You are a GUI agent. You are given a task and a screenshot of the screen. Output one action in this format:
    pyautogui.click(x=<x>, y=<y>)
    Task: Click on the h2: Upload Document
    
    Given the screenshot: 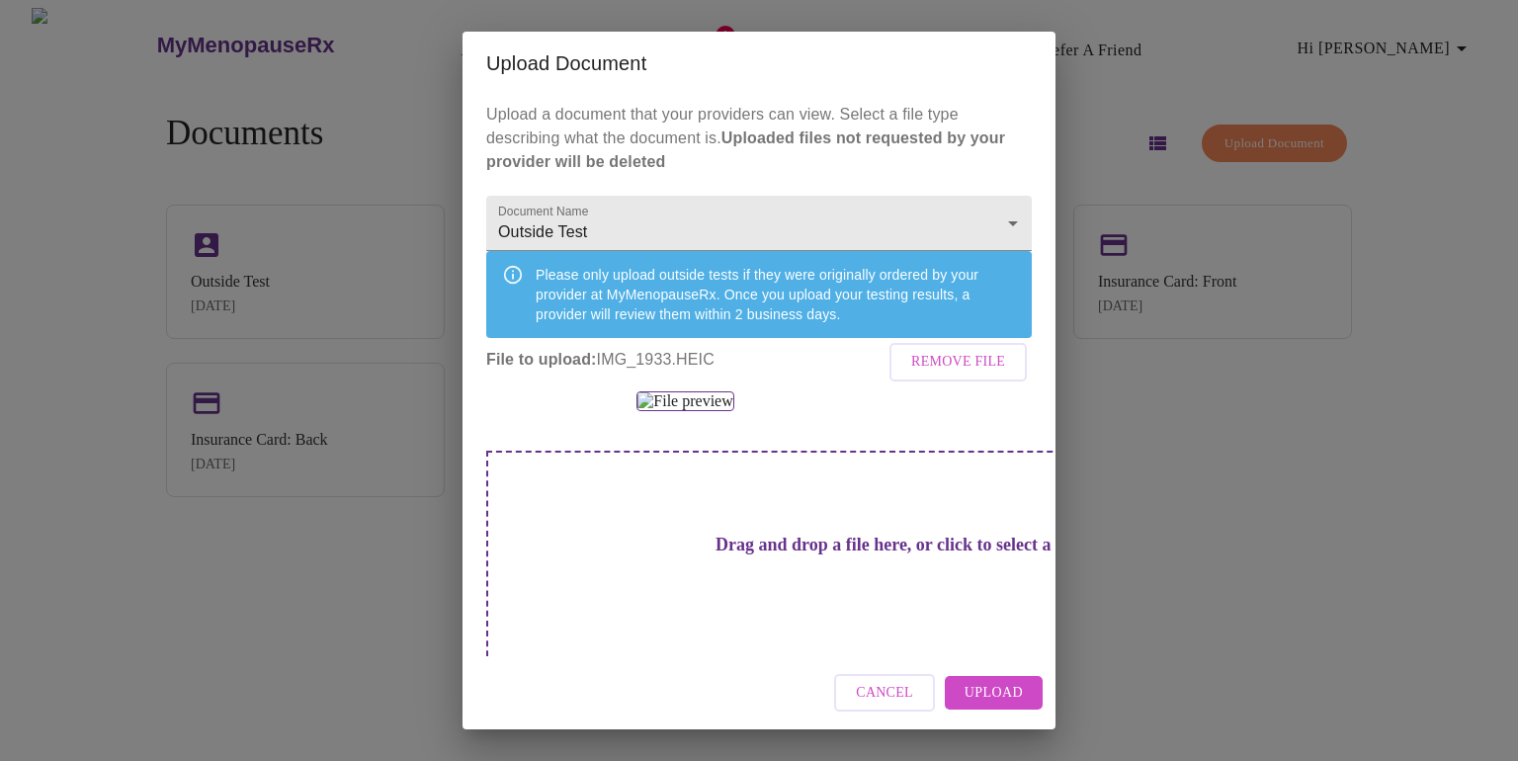 What is the action you would take?
    pyautogui.click(x=759, y=63)
    